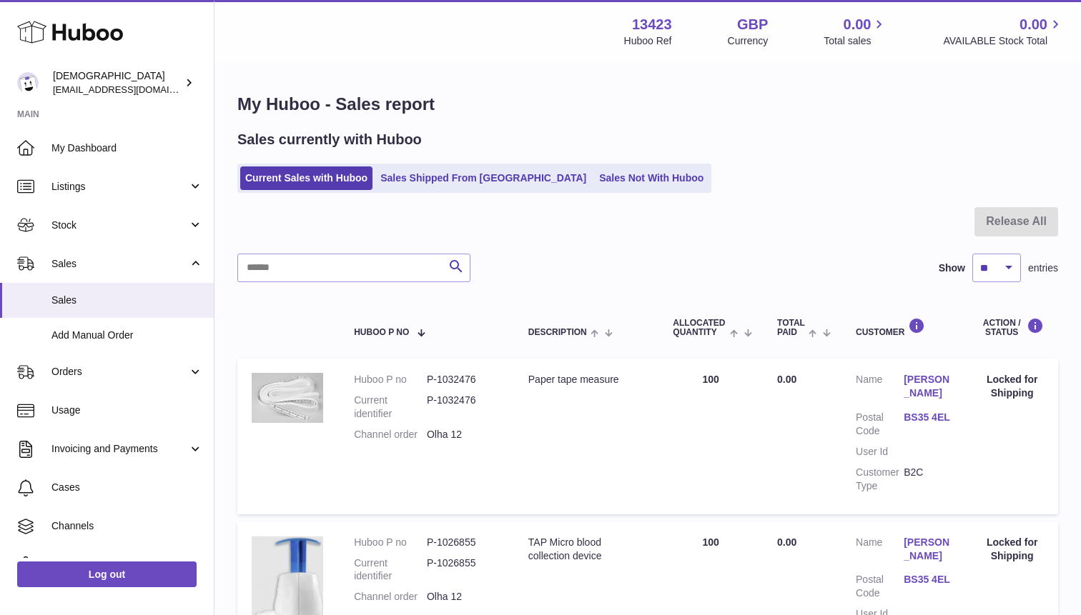 This screenshot has width=1081, height=615. I want to click on span: Channels, so click(127, 526).